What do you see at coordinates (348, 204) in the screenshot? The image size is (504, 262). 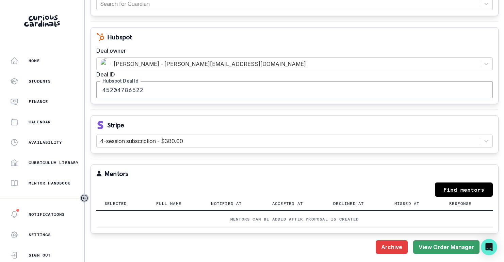 I see `p: Declined at` at bounding box center [348, 204].